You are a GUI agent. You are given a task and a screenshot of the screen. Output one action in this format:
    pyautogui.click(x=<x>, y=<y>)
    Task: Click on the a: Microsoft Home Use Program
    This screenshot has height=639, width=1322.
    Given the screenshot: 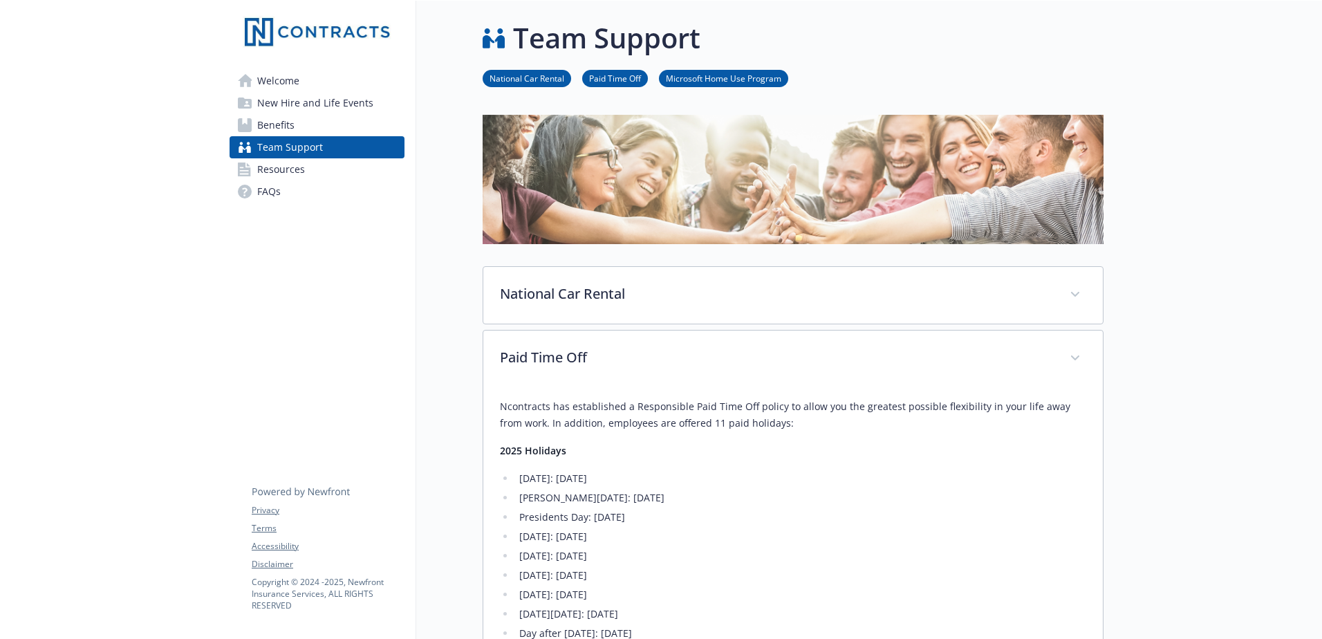 What is the action you would take?
    pyautogui.click(x=723, y=77)
    